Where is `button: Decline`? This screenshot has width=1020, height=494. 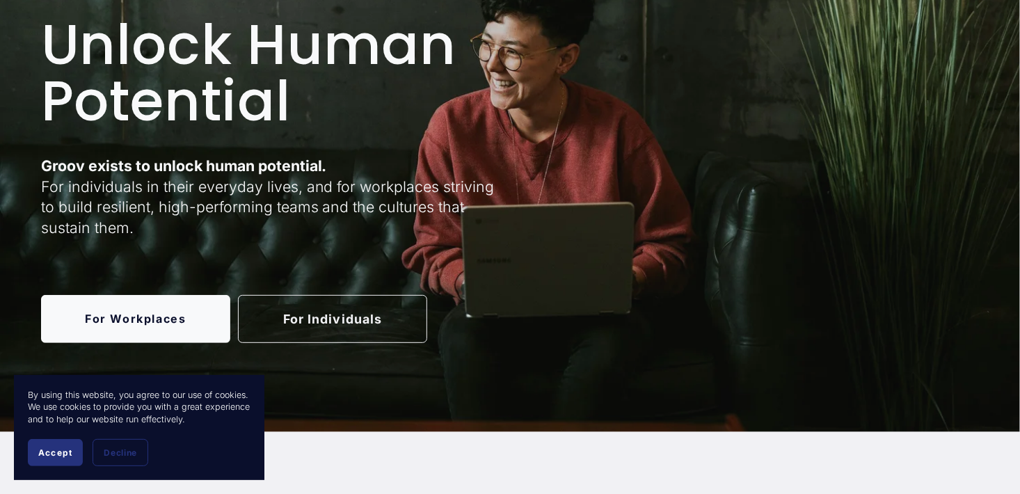
button: Decline is located at coordinates (120, 452).